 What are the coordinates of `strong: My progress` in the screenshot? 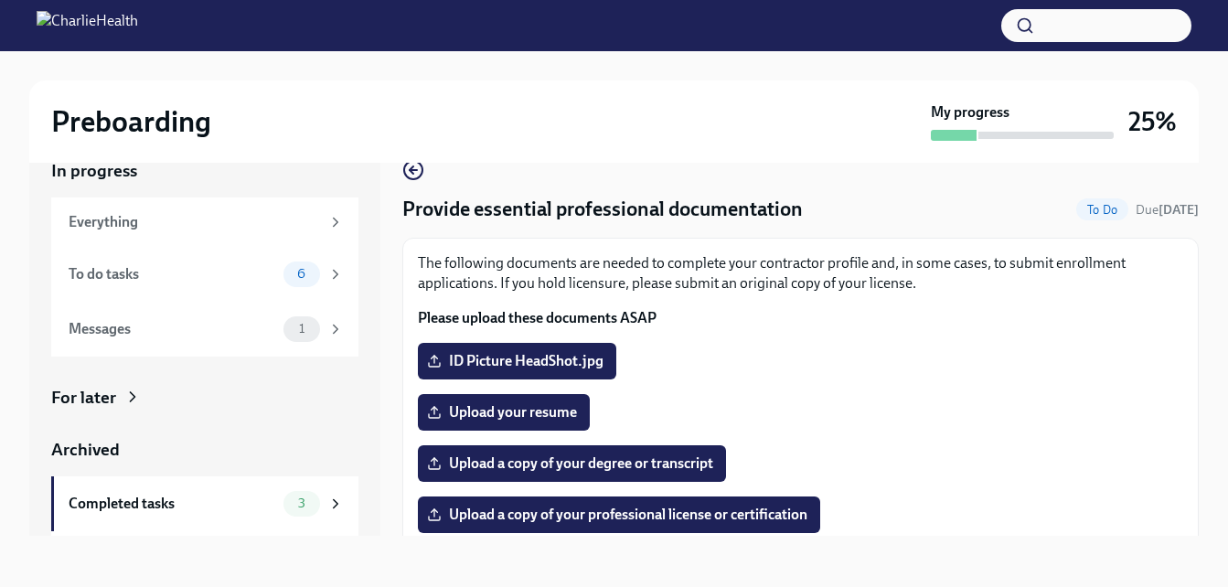 It's located at (970, 112).